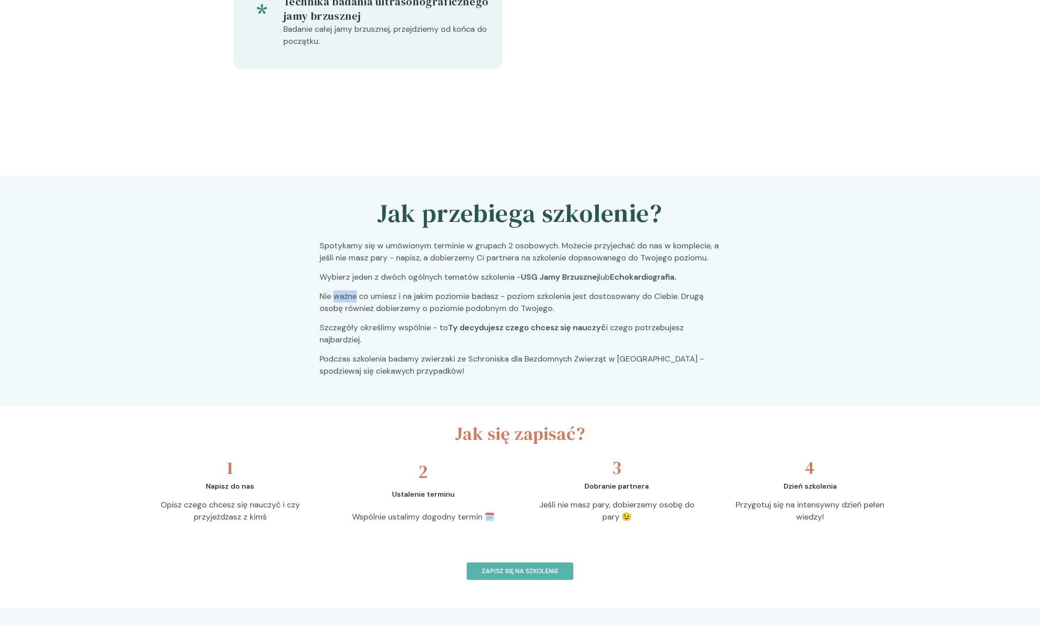  Describe the element at coordinates (643, 277) in the screenshot. I see `span: Echokardiografia.` at that location.